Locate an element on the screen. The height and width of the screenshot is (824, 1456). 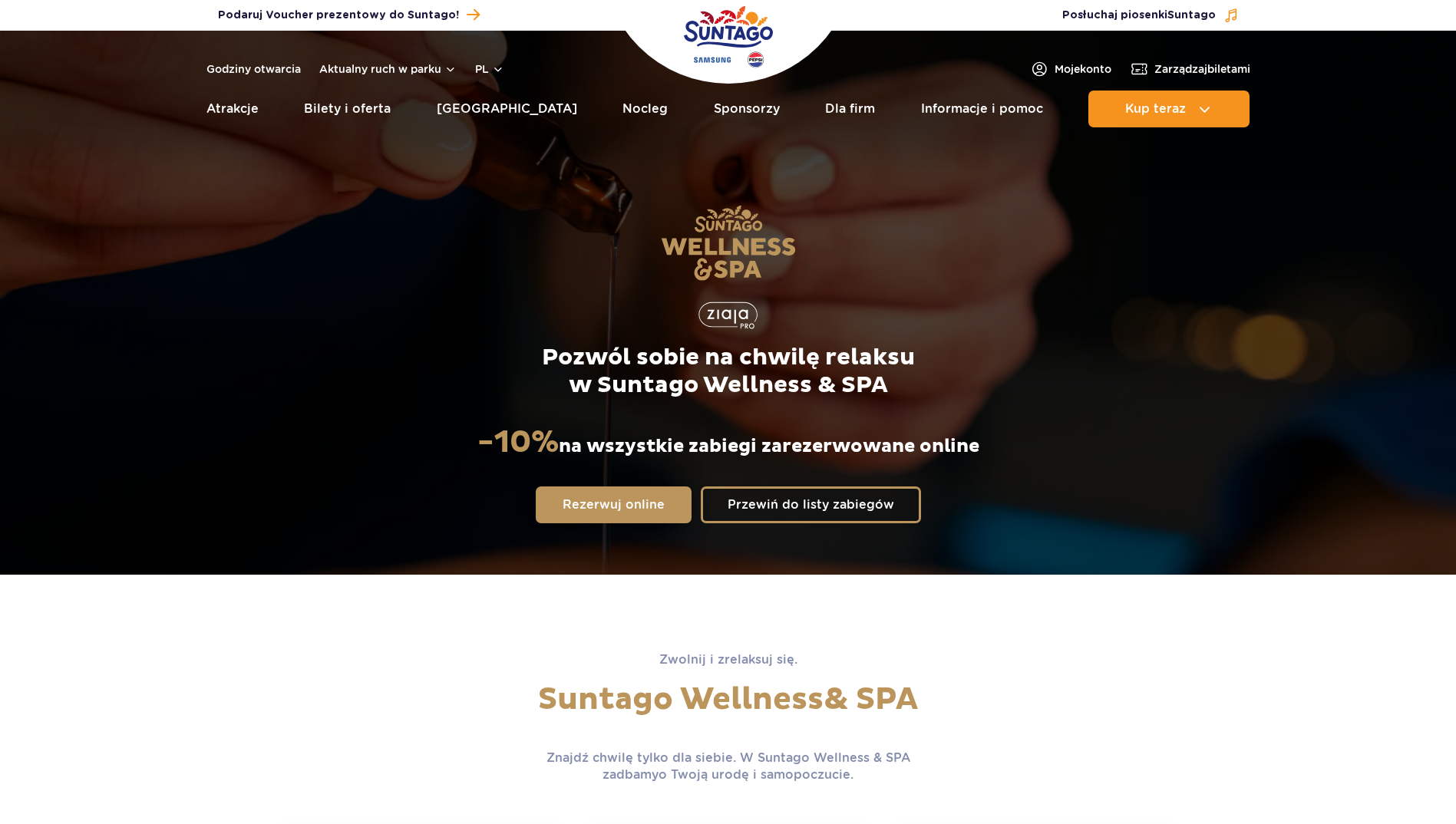
span: Moje konto is located at coordinates (1083, 69).